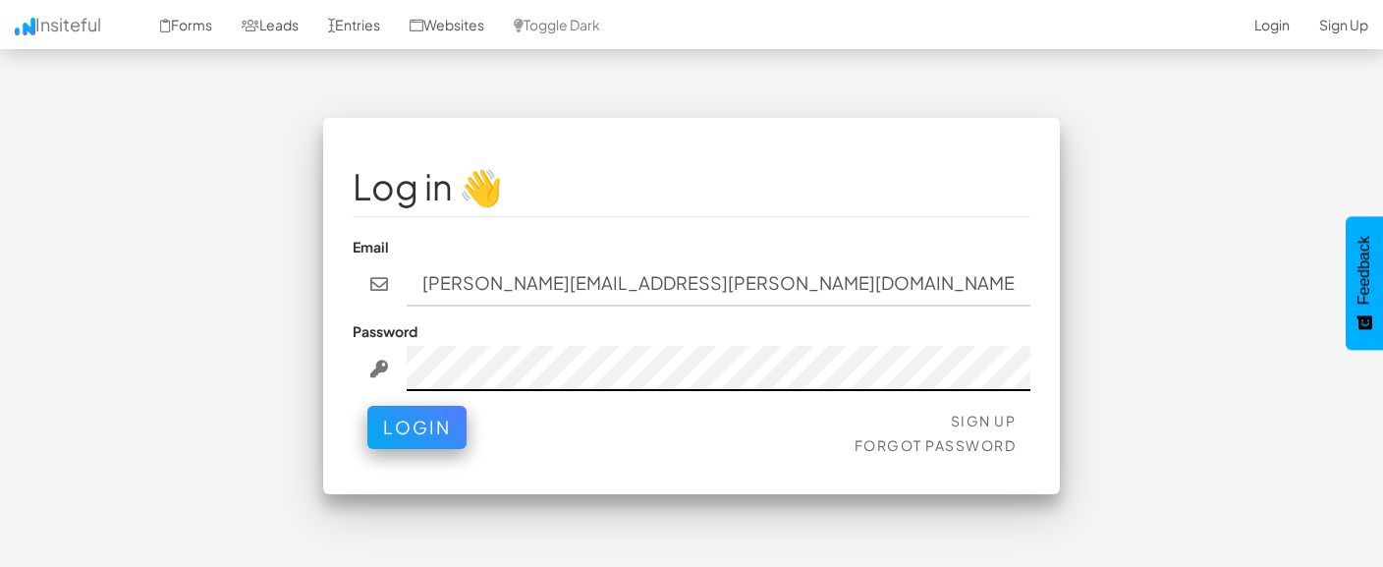  Describe the element at coordinates (385, 331) in the screenshot. I see `label: Password` at that location.